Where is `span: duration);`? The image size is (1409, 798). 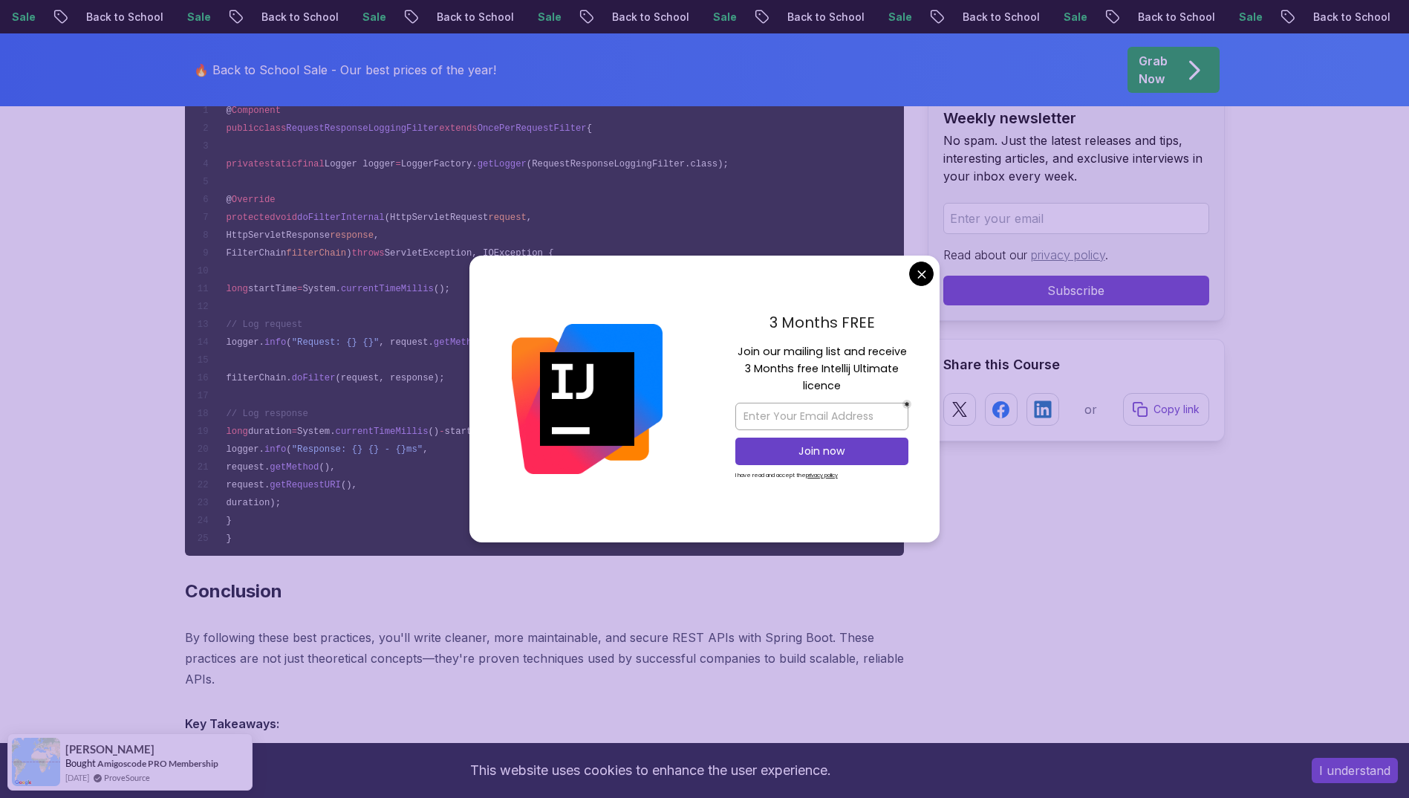
span: duration); is located at coordinates (253, 503).